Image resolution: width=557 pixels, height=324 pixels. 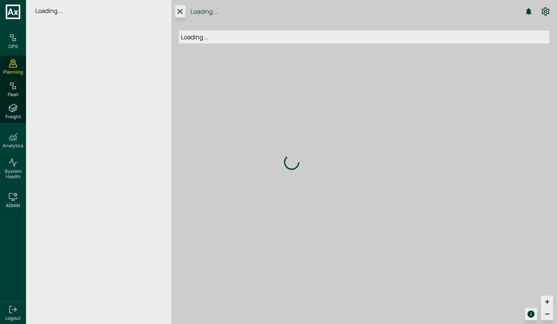 I want to click on span: Fleet, so click(x=13, y=95).